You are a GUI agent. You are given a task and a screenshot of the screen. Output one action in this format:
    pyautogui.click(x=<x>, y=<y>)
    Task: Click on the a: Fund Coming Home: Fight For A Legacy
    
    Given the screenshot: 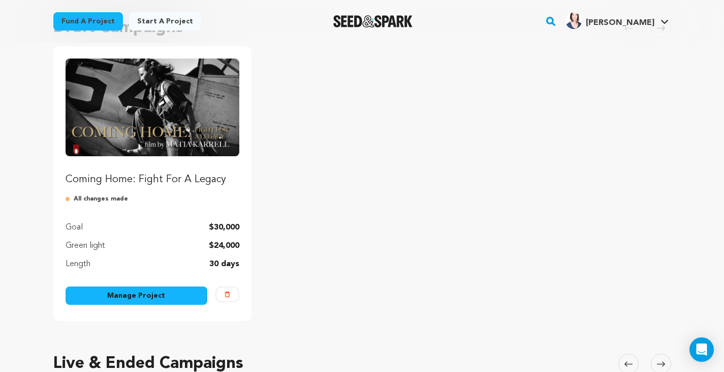 What is the action you would take?
    pyautogui.click(x=152, y=122)
    